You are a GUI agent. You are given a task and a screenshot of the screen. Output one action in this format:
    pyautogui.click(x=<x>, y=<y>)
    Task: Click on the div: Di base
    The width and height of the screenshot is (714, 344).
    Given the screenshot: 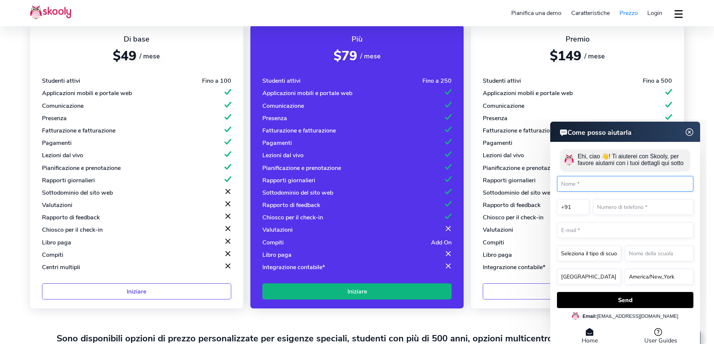 What is the action you would take?
    pyautogui.click(x=136, y=39)
    